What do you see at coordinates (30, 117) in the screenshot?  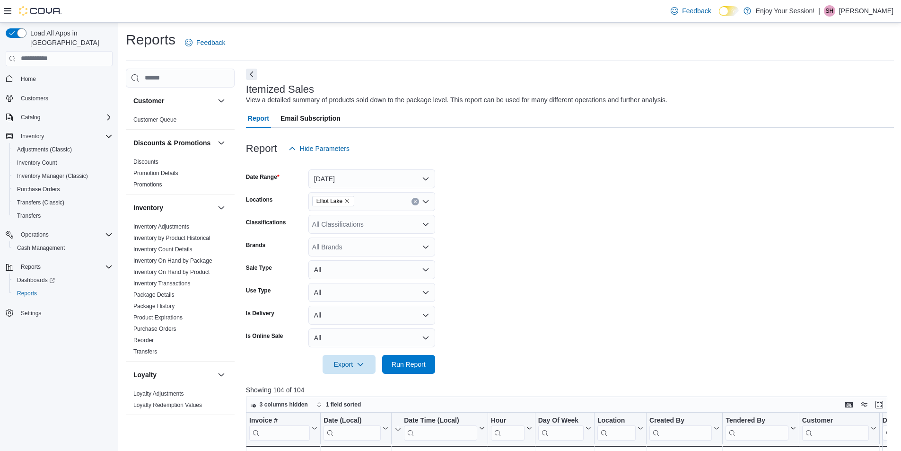 I see `button: Catalog` at bounding box center [30, 117].